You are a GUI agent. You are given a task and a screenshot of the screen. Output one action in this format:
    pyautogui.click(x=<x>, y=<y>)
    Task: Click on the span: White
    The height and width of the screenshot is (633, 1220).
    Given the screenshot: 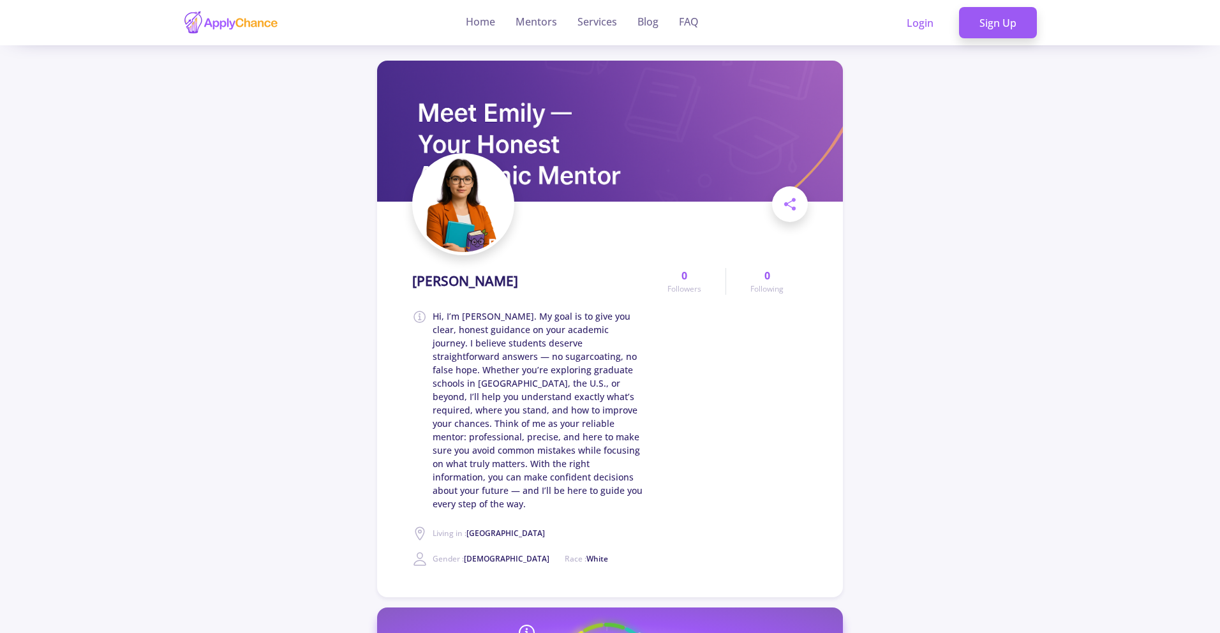 What is the action you would take?
    pyautogui.click(x=597, y=558)
    